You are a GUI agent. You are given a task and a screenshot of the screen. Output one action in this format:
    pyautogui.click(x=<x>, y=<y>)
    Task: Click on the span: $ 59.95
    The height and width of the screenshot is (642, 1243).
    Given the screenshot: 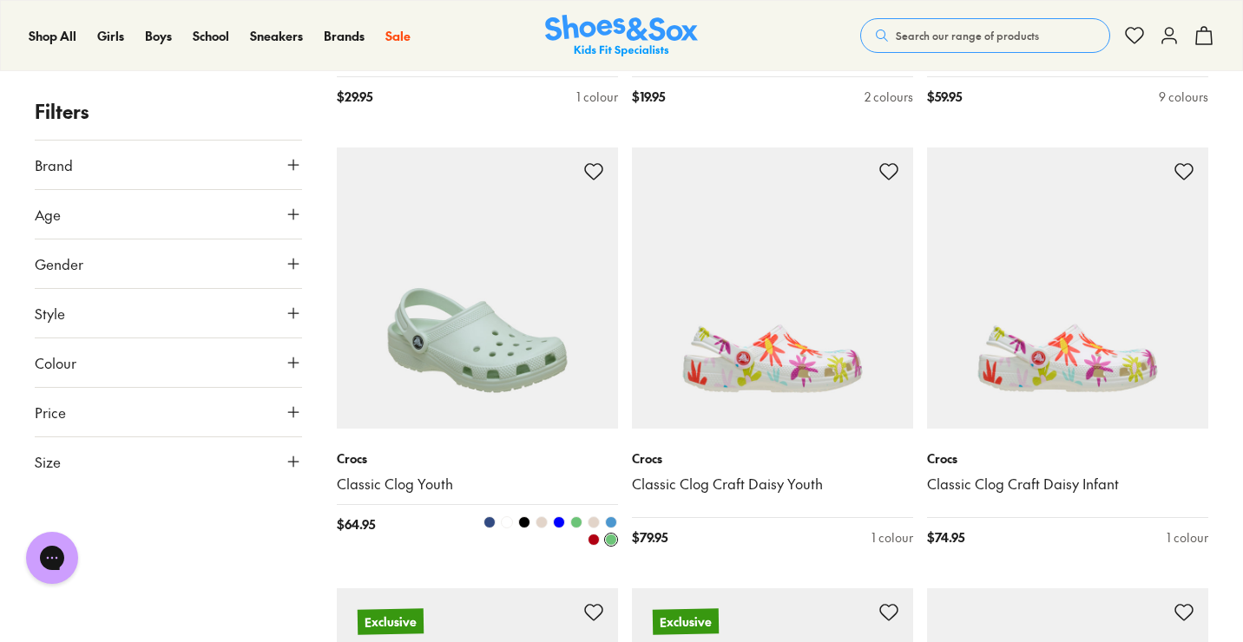 What is the action you would take?
    pyautogui.click(x=944, y=96)
    